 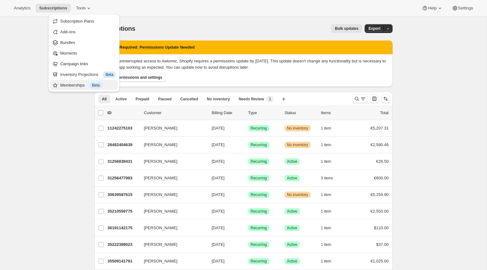 What do you see at coordinates (84, 42) in the screenshot?
I see `button: Bundles` at bounding box center [84, 42].